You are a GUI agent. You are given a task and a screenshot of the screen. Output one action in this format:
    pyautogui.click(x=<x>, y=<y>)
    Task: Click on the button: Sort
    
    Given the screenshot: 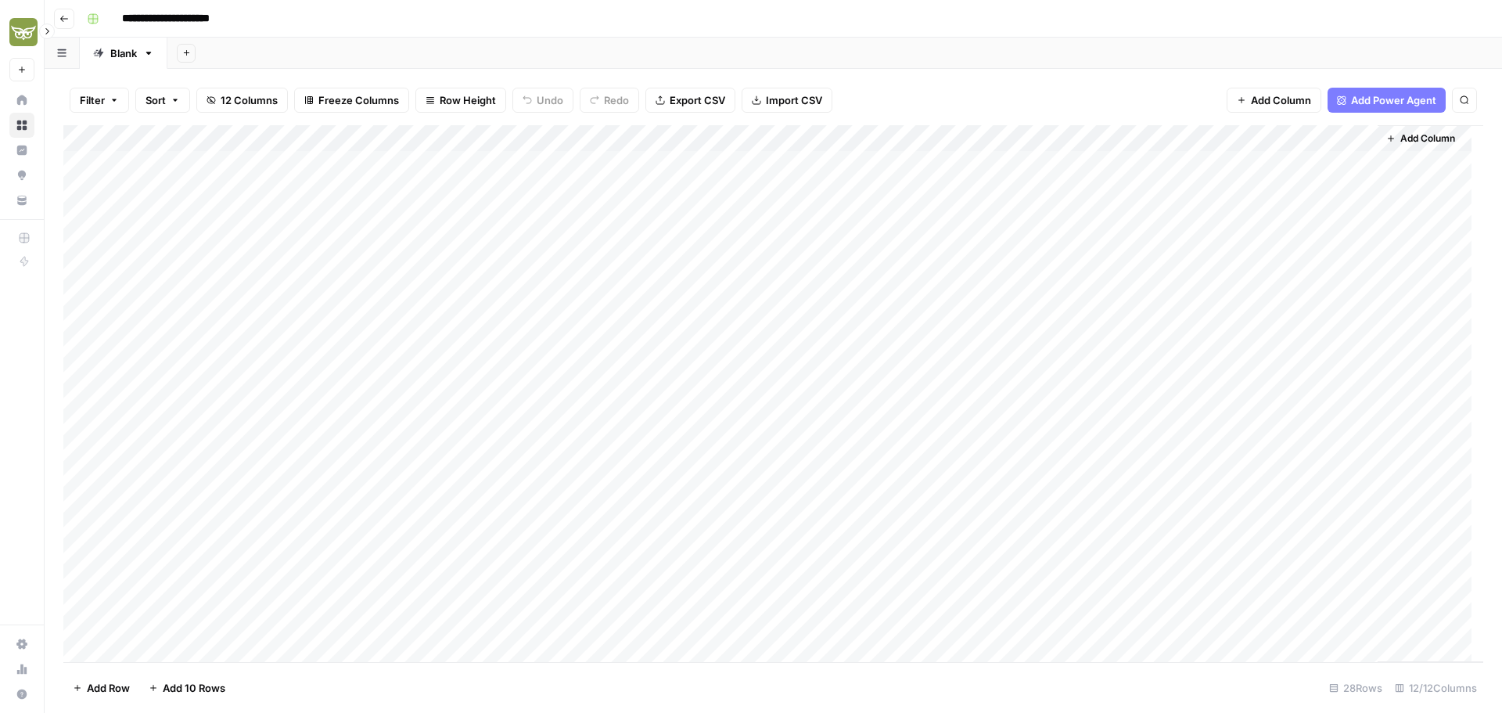 What is the action you would take?
    pyautogui.click(x=163, y=100)
    